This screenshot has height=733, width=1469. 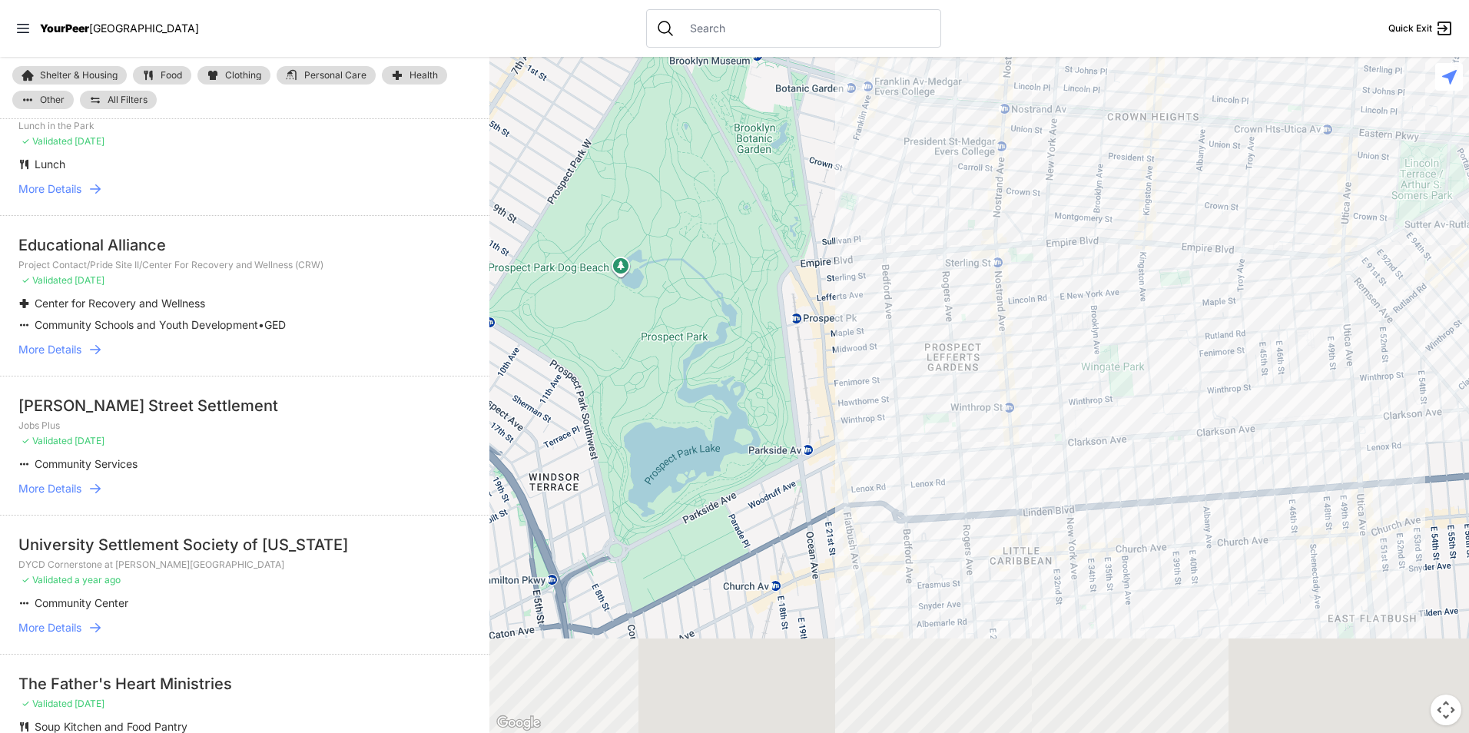 I want to click on span: Community Center, so click(x=81, y=602).